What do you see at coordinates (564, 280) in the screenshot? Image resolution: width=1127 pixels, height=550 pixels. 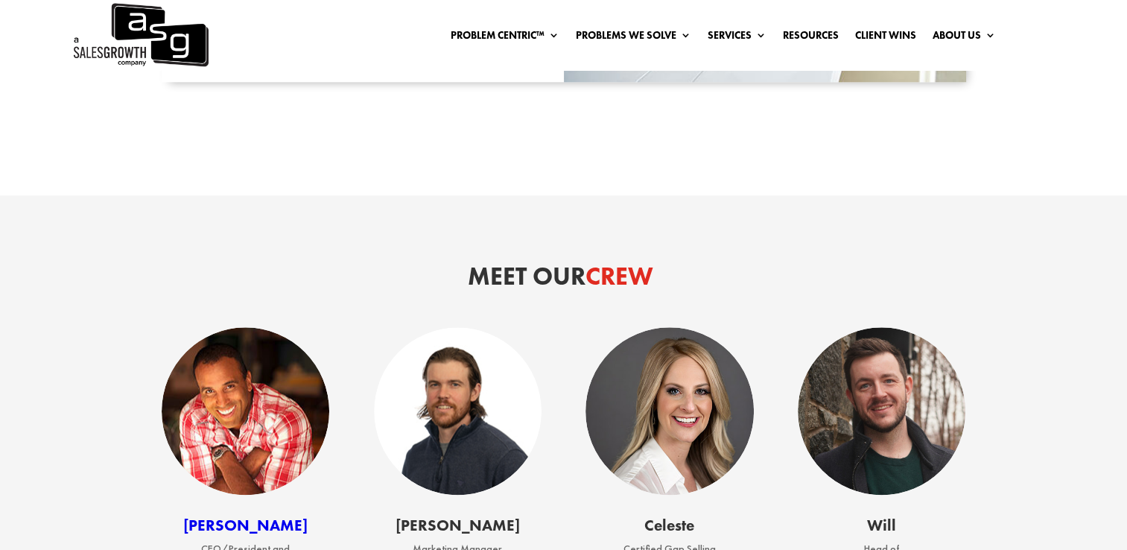 I see `h2: Meet our` at bounding box center [564, 280].